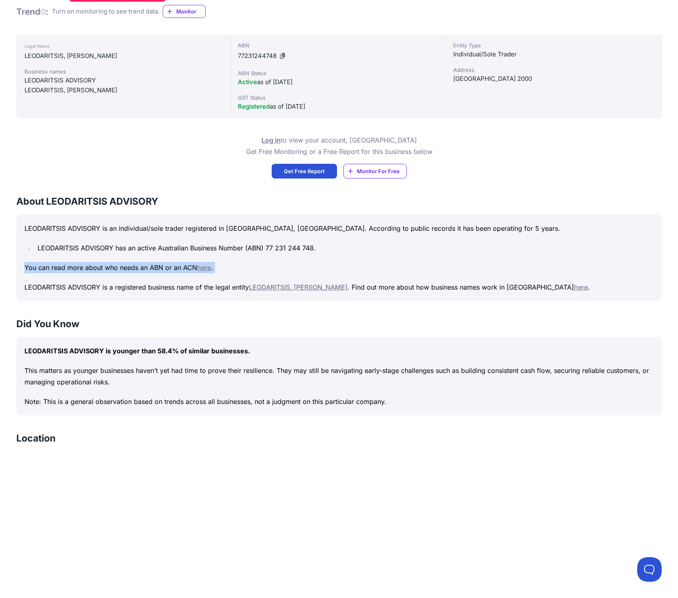 Image resolution: width=678 pixels, height=598 pixels. I want to click on div: Turn on monitoring to see trend data., so click(106, 11).